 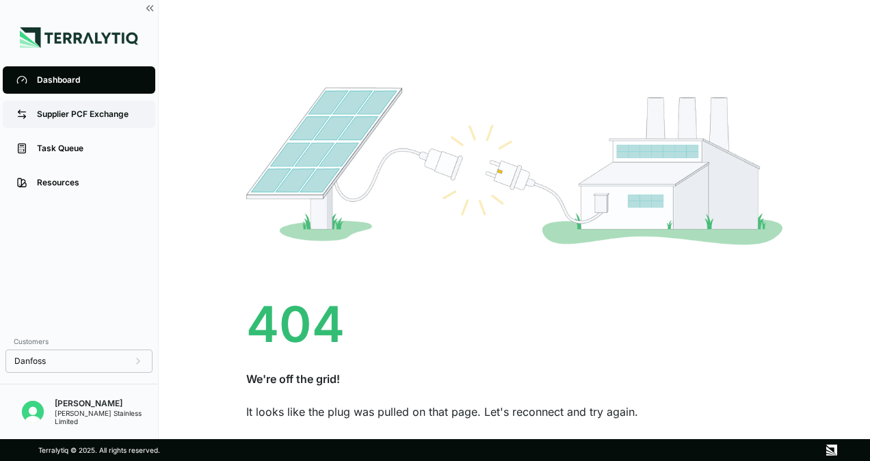 What do you see at coordinates (79, 38) in the screenshot?
I see `img: Logo` at bounding box center [79, 38].